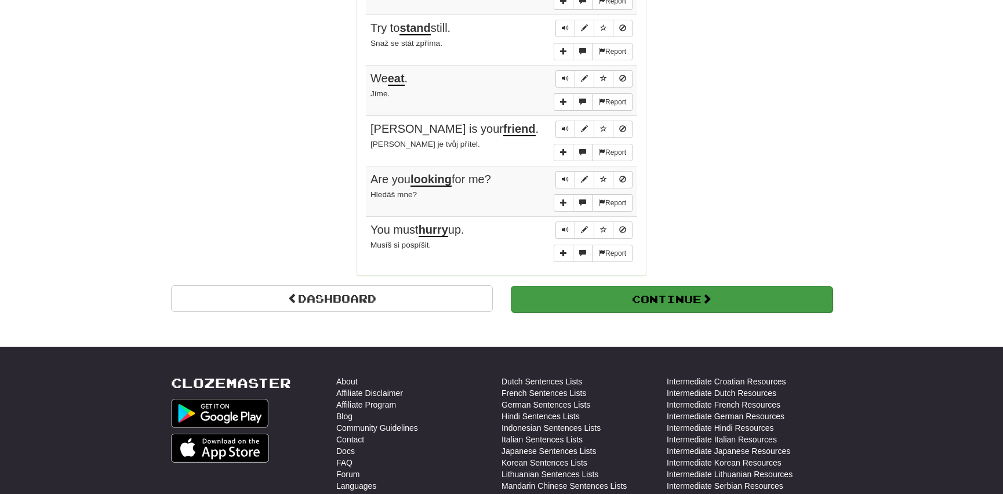 The width and height of the screenshot is (1003, 494). Describe the element at coordinates (724, 486) in the screenshot. I see `a: Intermediate Serbian Resources` at that location.